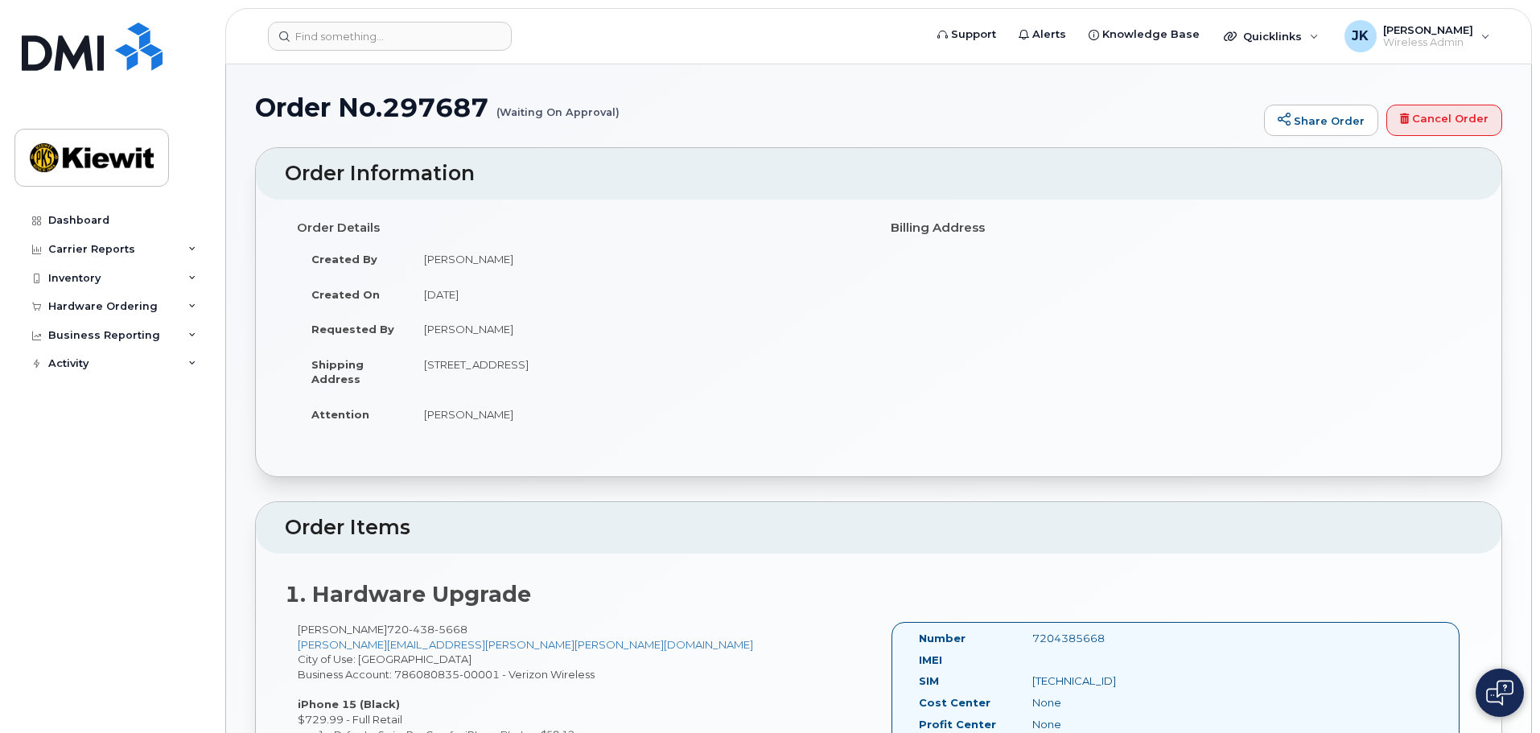 Image resolution: width=1540 pixels, height=733 pixels. What do you see at coordinates (582, 228) in the screenshot?
I see `h4: Order Details` at bounding box center [582, 228].